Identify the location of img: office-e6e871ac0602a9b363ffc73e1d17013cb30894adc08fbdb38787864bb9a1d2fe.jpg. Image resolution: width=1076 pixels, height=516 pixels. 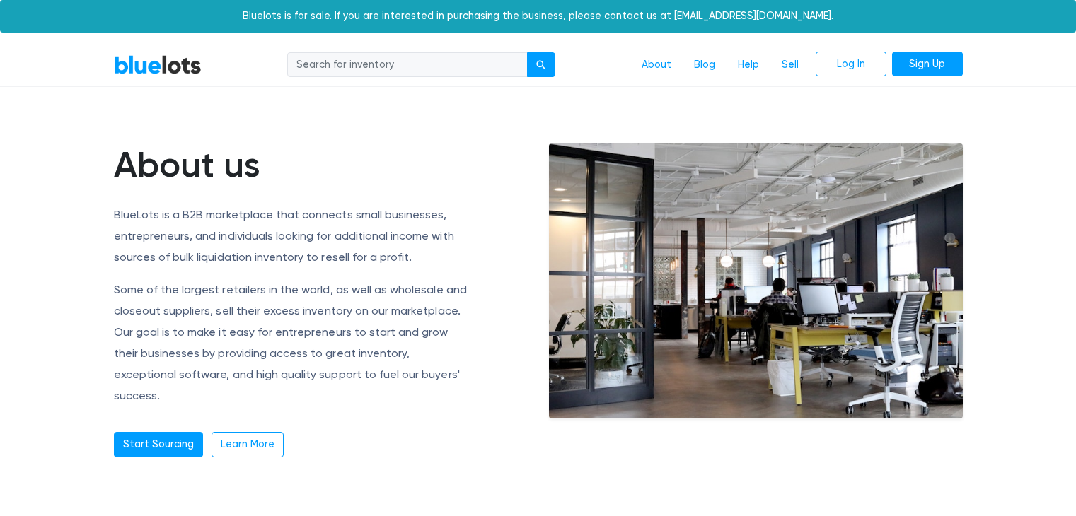
(756, 282).